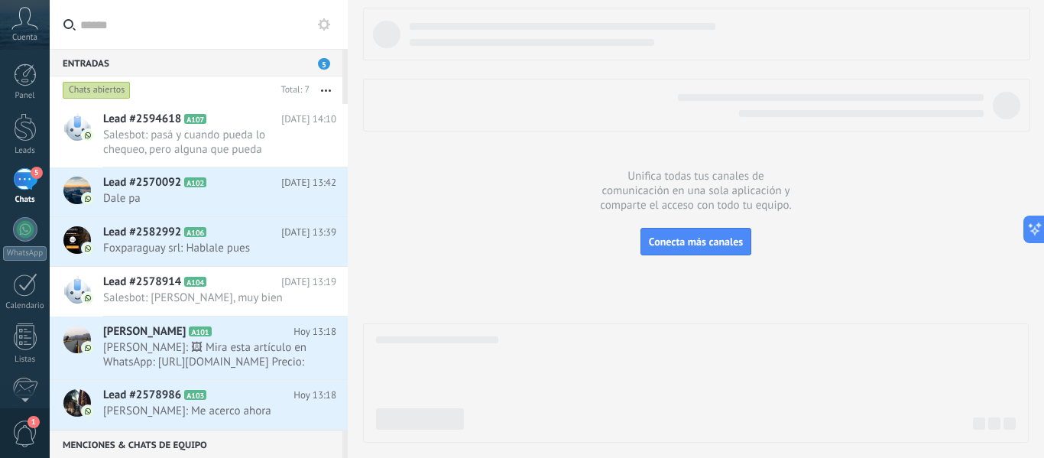 The width and height of the screenshot is (1044, 458). I want to click on button: Conecta más canales, so click(696, 242).